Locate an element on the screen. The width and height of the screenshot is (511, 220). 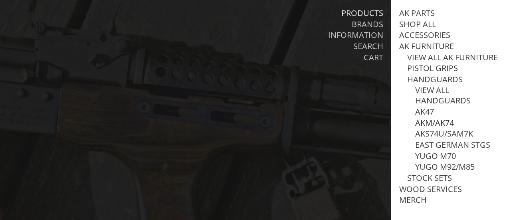
a: Pistol Grips is located at coordinates (433, 68).